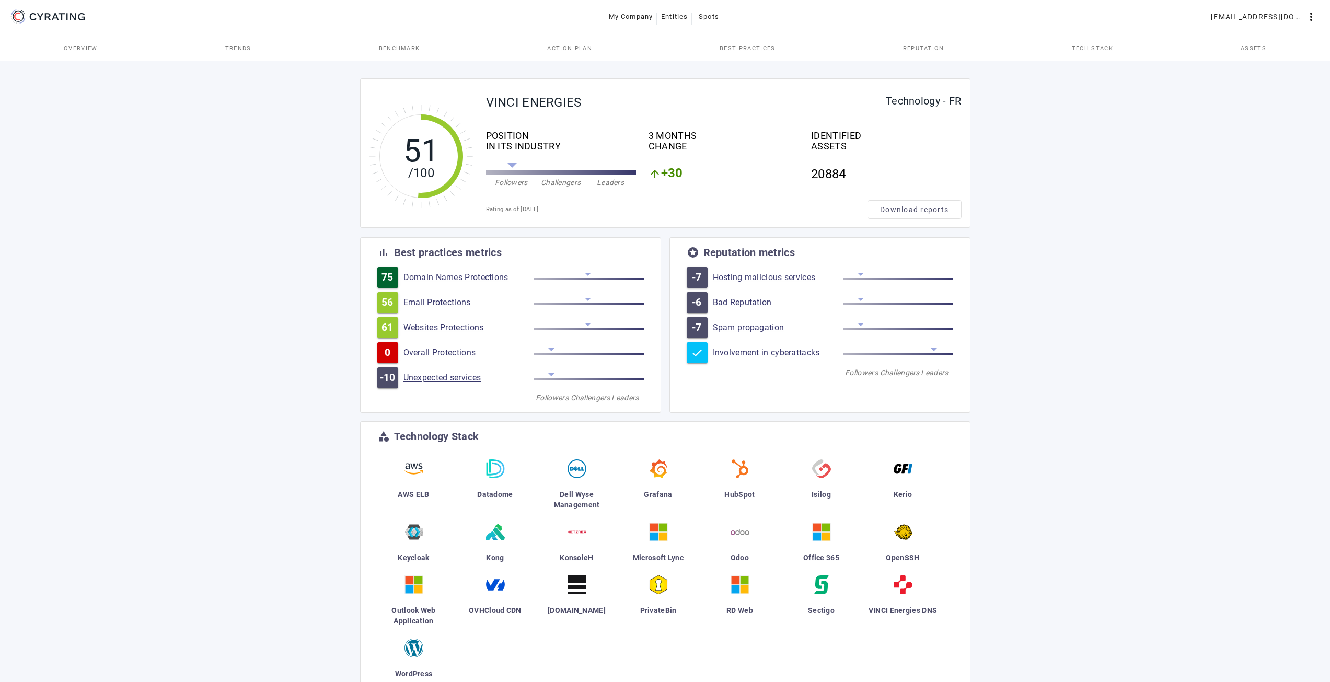  I want to click on span: Assets, so click(1253, 48).